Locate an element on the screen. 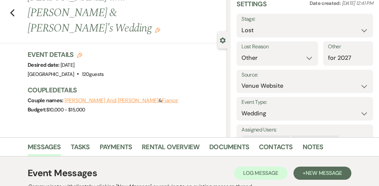 The width and height of the screenshot is (379, 186). h3: Event Details is located at coordinates (66, 55).